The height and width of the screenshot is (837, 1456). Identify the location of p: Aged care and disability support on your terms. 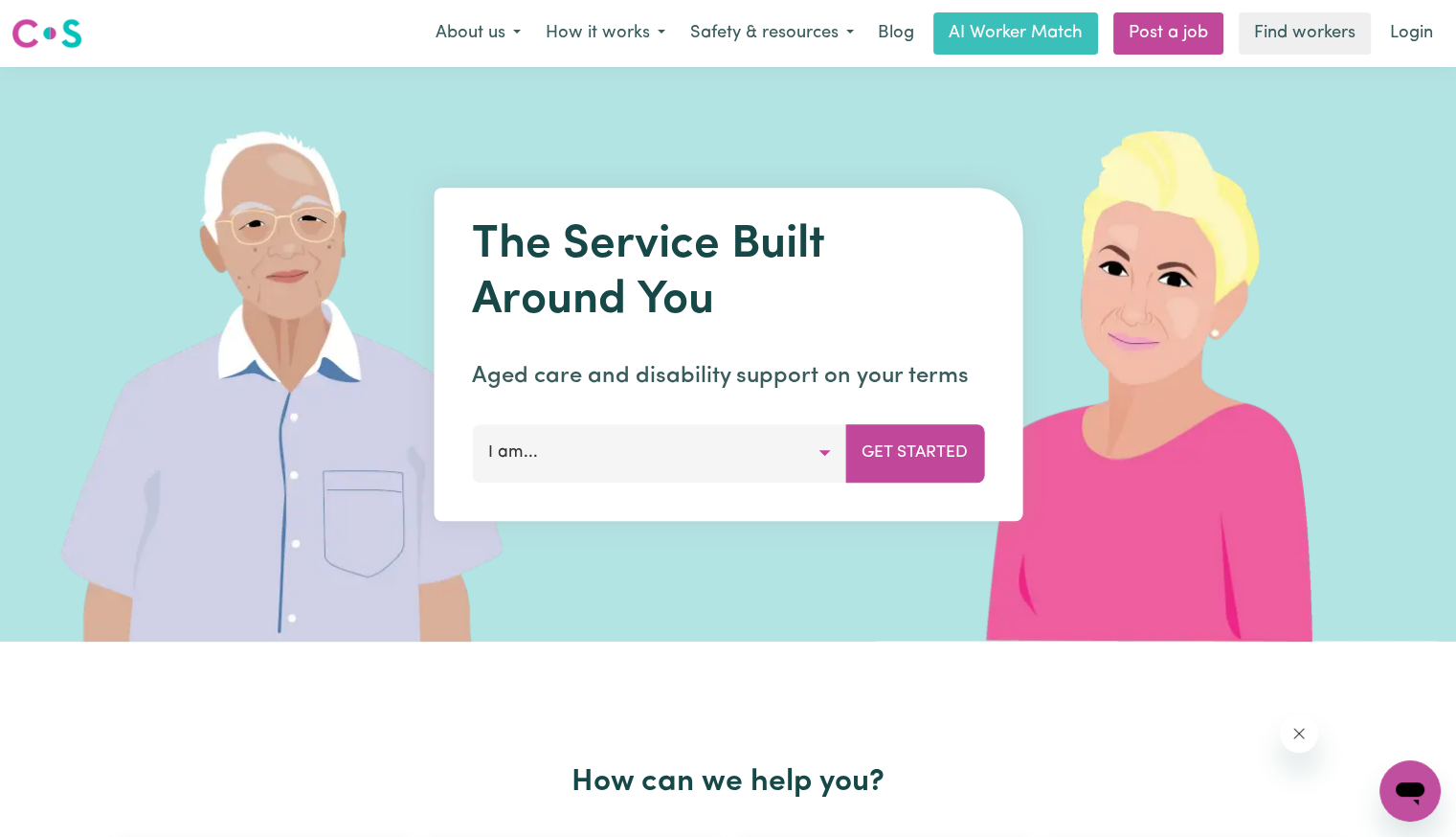
(727, 377).